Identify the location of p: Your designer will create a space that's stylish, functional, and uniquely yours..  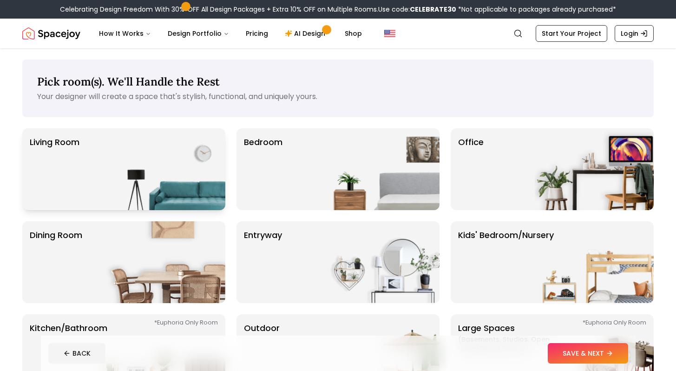
(338, 97).